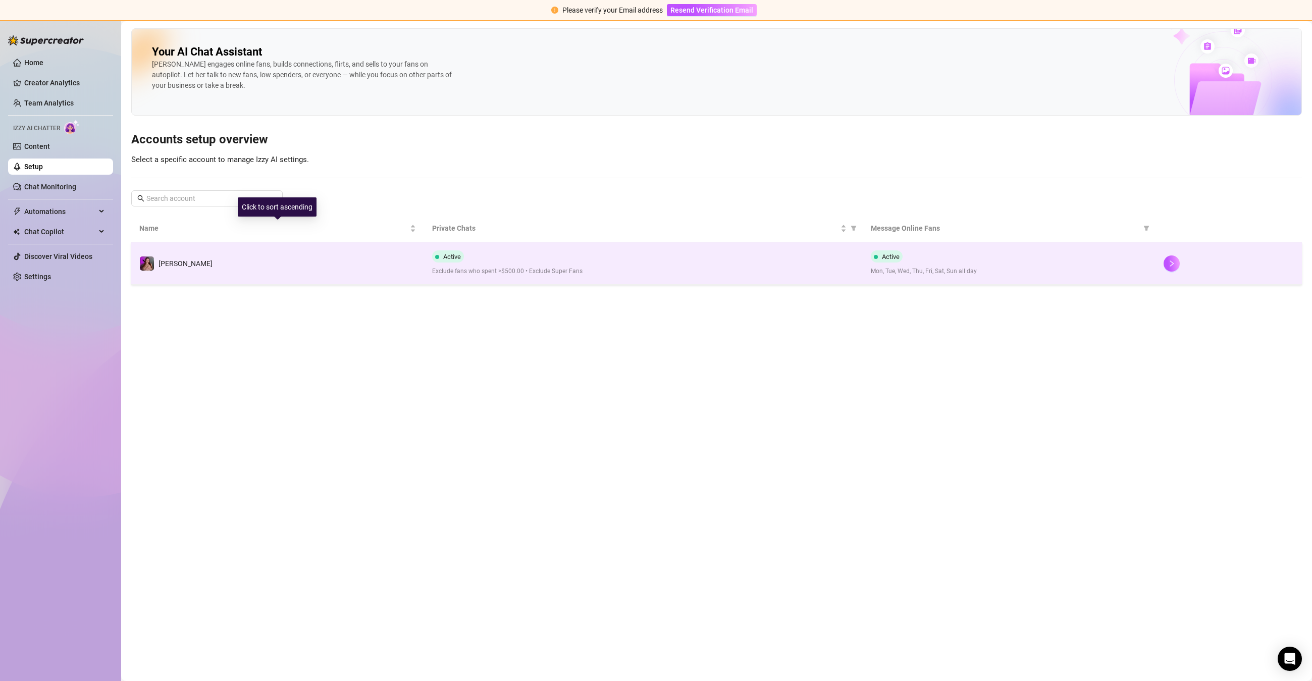 This screenshot has width=1312, height=681. Describe the element at coordinates (37, 146) in the screenshot. I see `a: Content` at that location.